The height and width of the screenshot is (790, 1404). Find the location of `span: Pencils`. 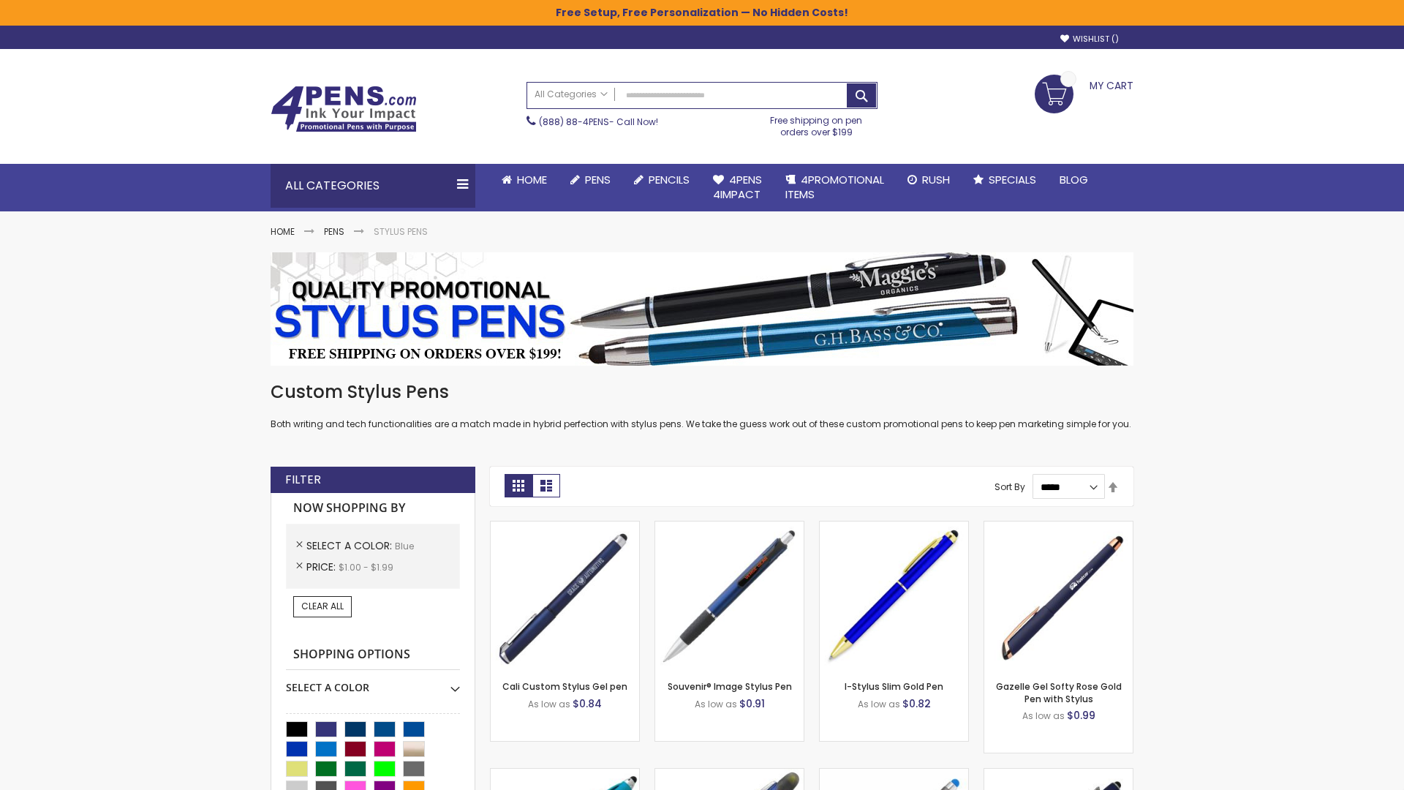

span: Pencils is located at coordinates (669, 179).